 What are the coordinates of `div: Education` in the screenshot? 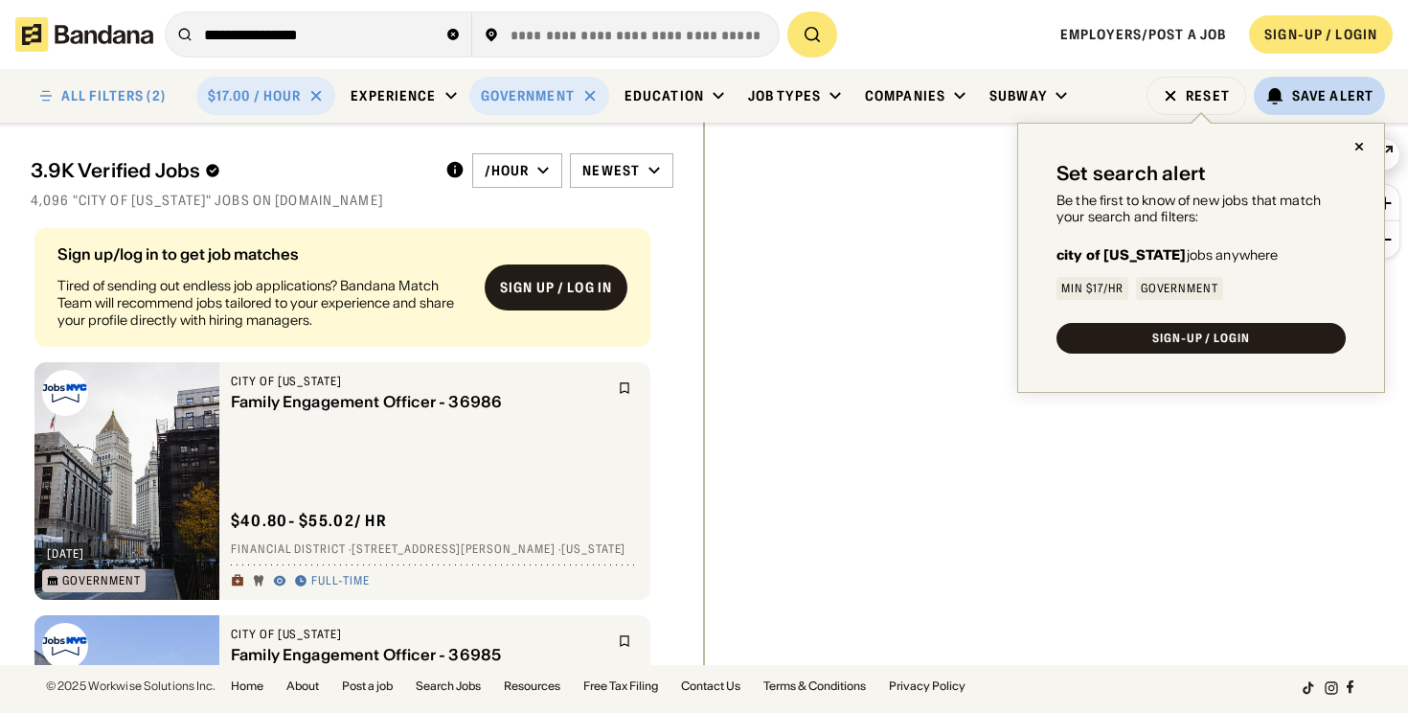 It's located at (664, 96).